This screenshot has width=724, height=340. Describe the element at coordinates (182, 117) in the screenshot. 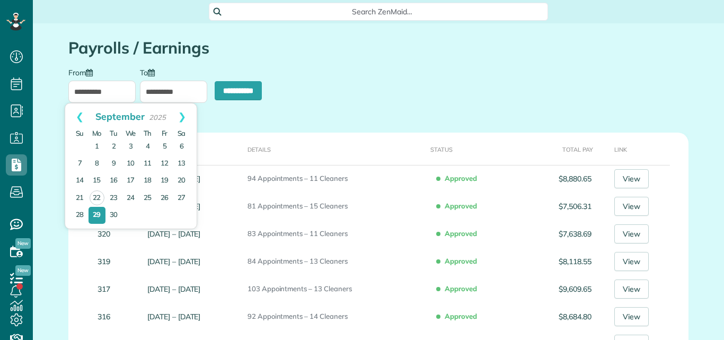

I see `a: Next` at that location.